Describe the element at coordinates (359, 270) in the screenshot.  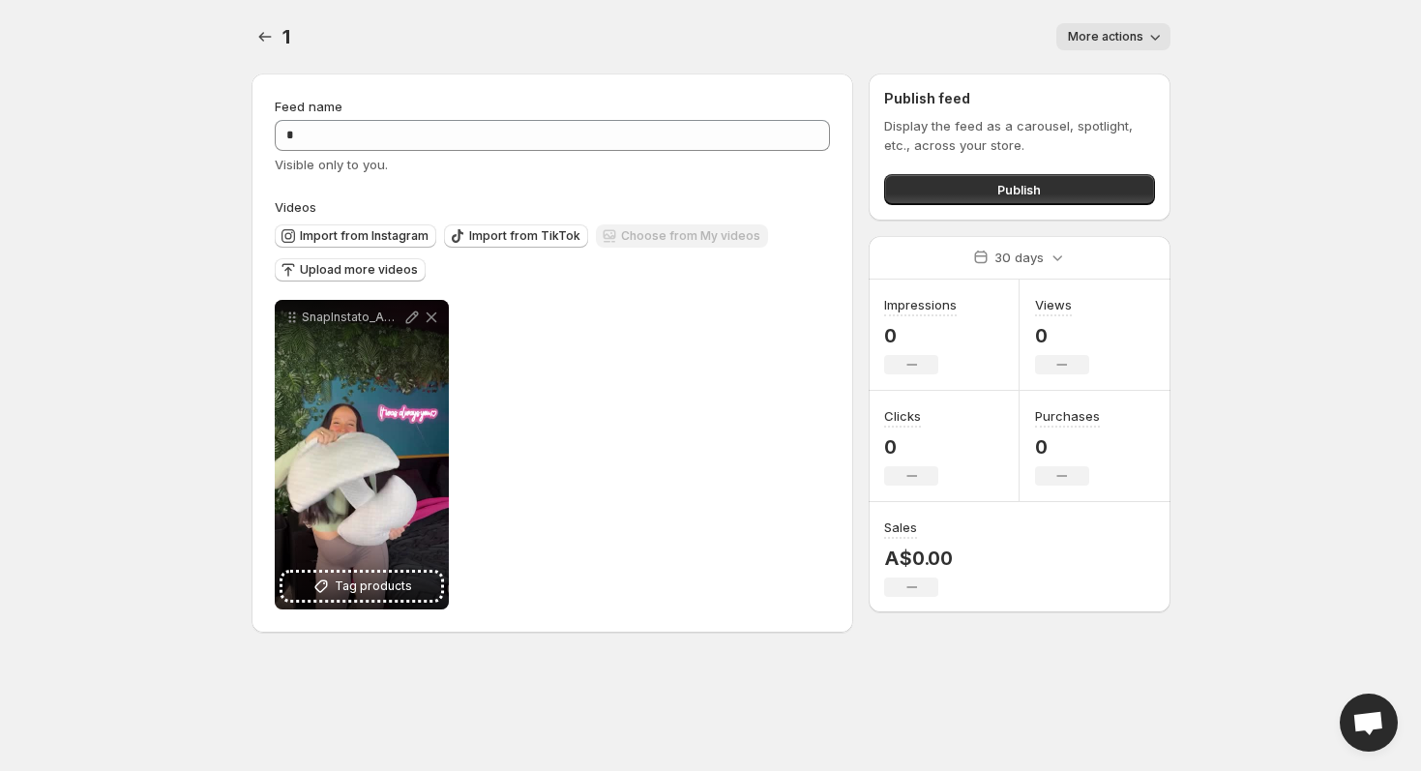
I see `span: Upload more videos` at that location.